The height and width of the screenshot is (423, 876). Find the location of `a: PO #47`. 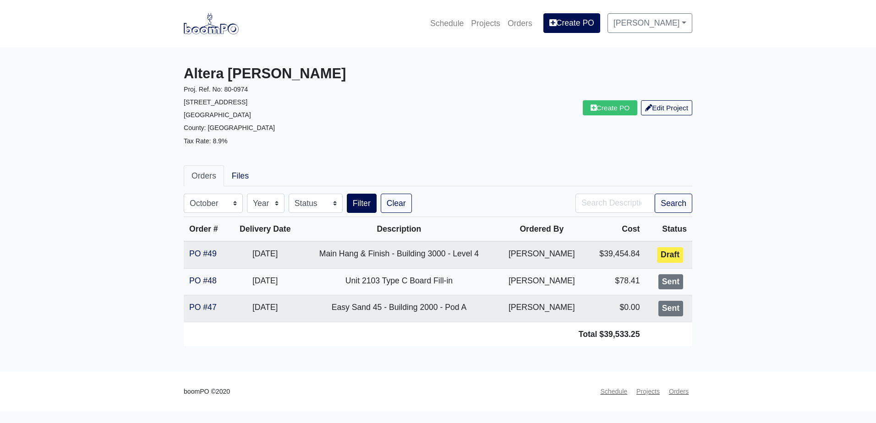

a: PO #47 is located at coordinates (203, 307).